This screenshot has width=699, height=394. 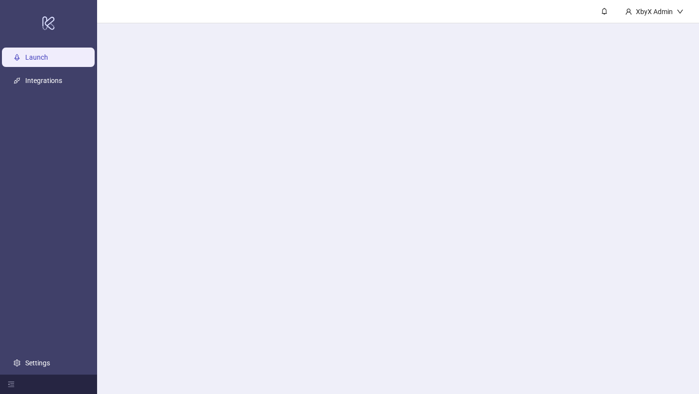 I want to click on span: down, so click(x=680, y=12).